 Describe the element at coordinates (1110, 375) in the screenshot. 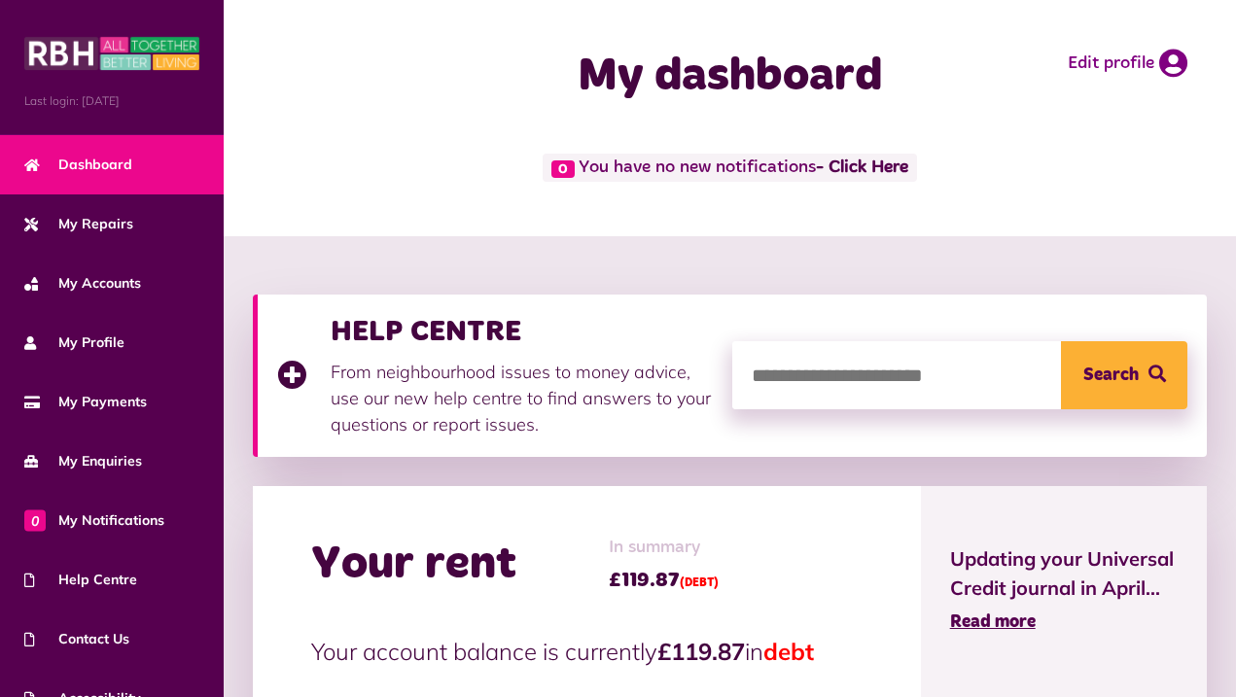

I see `span: Search` at that location.